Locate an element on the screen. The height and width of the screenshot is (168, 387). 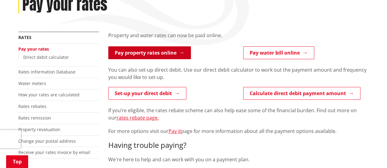
p: You can also set-up direct debit. Use our direct debit calculator to work out the payment amount ... is located at coordinates (238, 74).